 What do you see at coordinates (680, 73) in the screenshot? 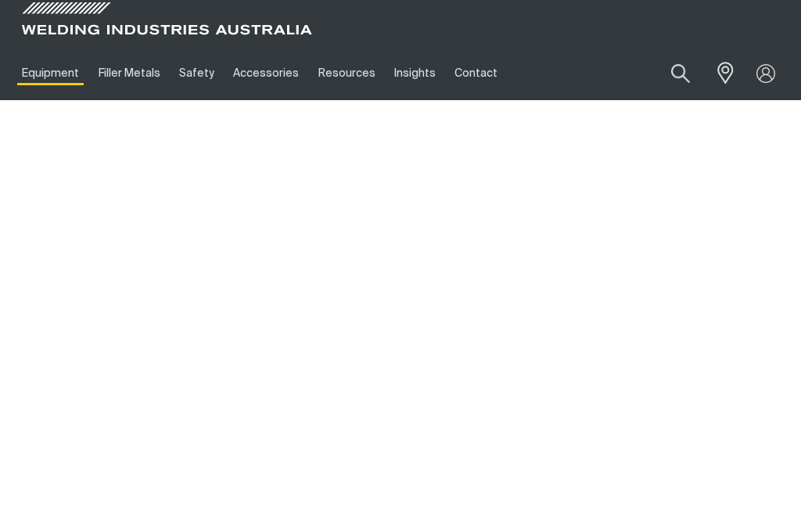
I see `button: Search products` at bounding box center [680, 73].